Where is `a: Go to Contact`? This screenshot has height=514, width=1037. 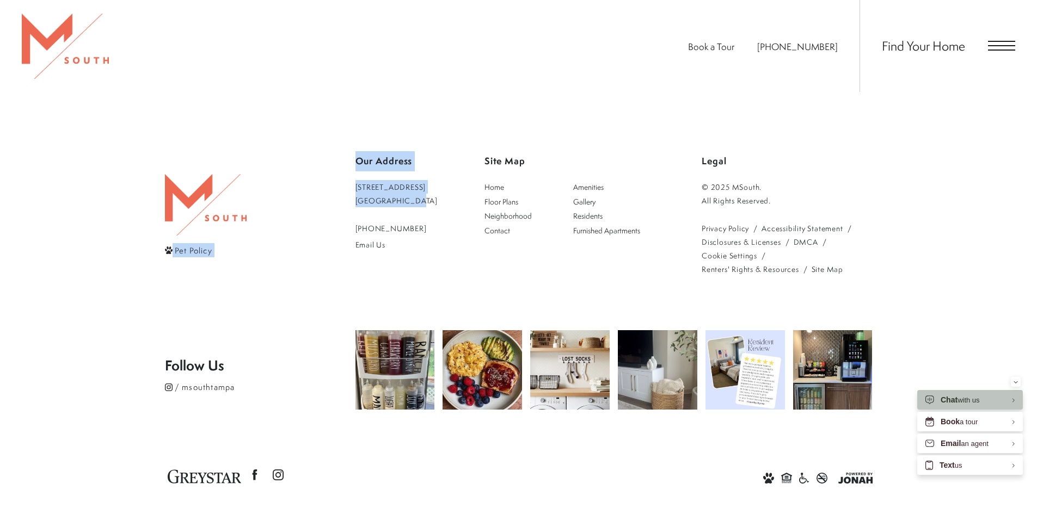
a: Go to Contact is located at coordinates (520, 231).